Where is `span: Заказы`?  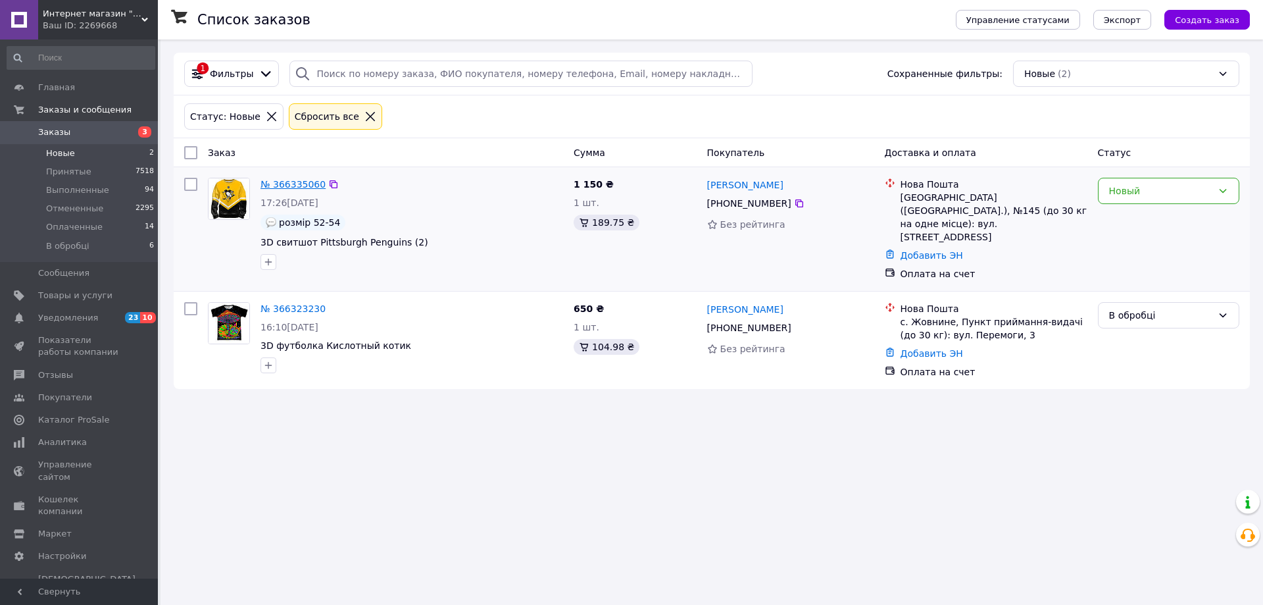 span: Заказы is located at coordinates (54, 132).